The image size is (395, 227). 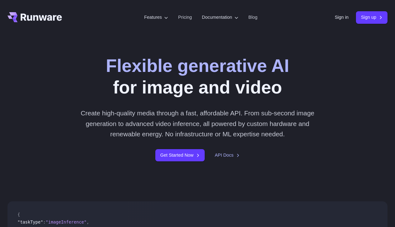 I want to click on label: Features, so click(x=156, y=17).